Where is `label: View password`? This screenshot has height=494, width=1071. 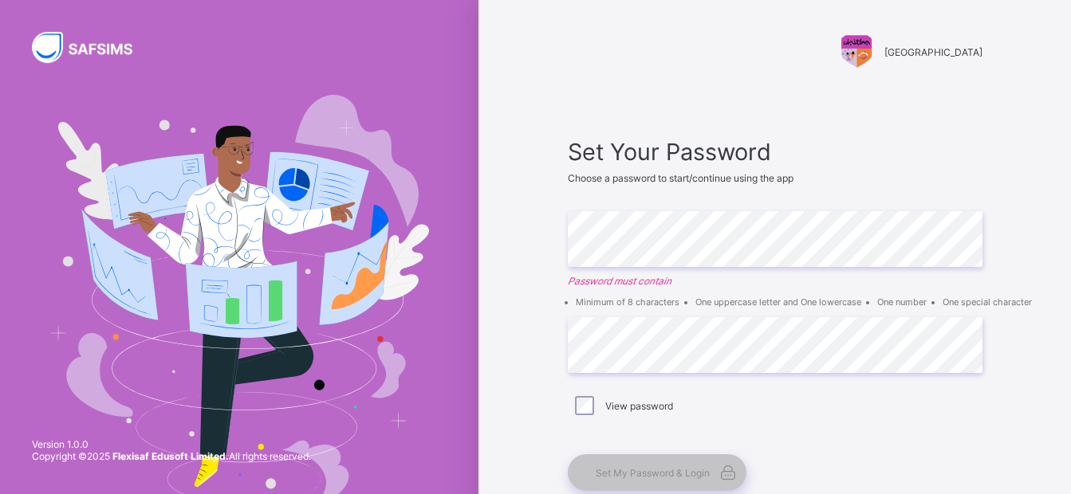 label: View password is located at coordinates (639, 406).